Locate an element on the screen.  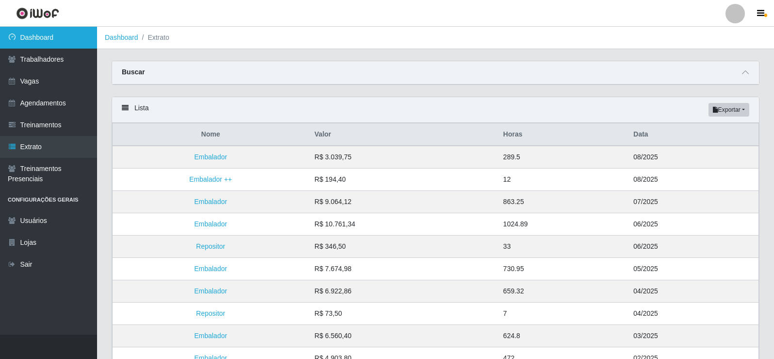
td: R$ 9.064,12 is located at coordinates (403, 202).